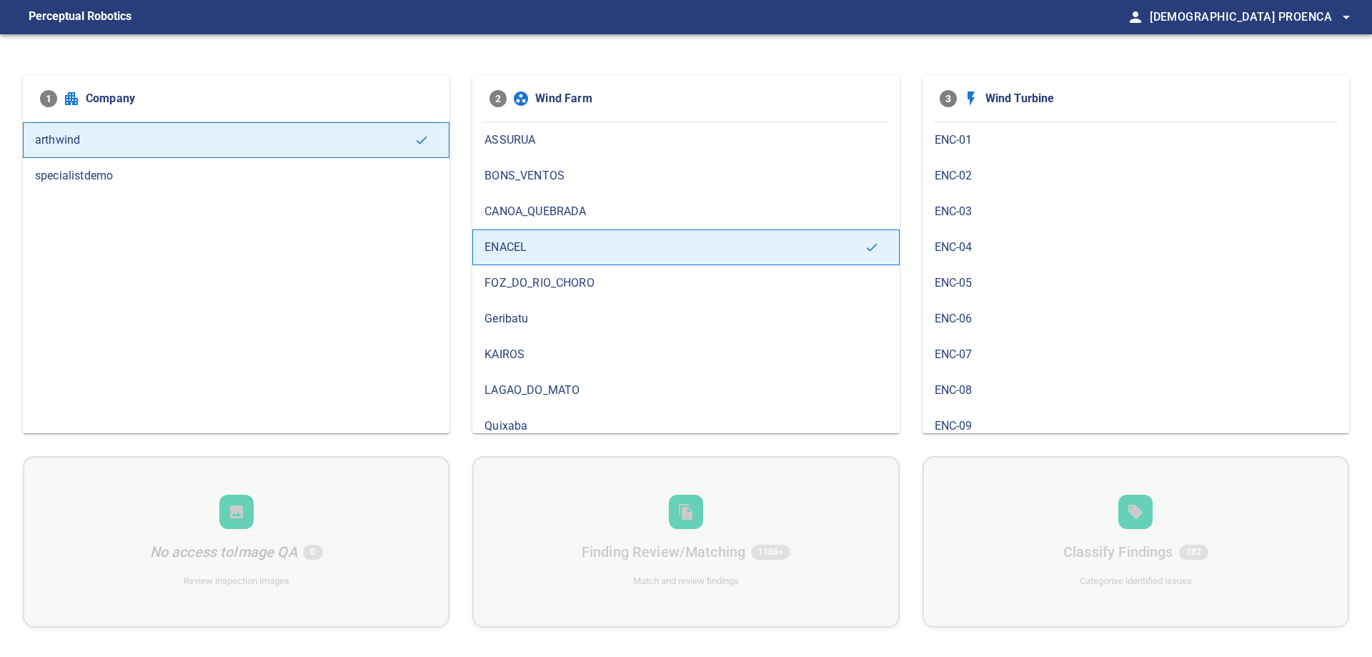 This screenshot has height=657, width=1372. Describe the element at coordinates (1135, 426) in the screenshot. I see `div: ENC-09` at that location.